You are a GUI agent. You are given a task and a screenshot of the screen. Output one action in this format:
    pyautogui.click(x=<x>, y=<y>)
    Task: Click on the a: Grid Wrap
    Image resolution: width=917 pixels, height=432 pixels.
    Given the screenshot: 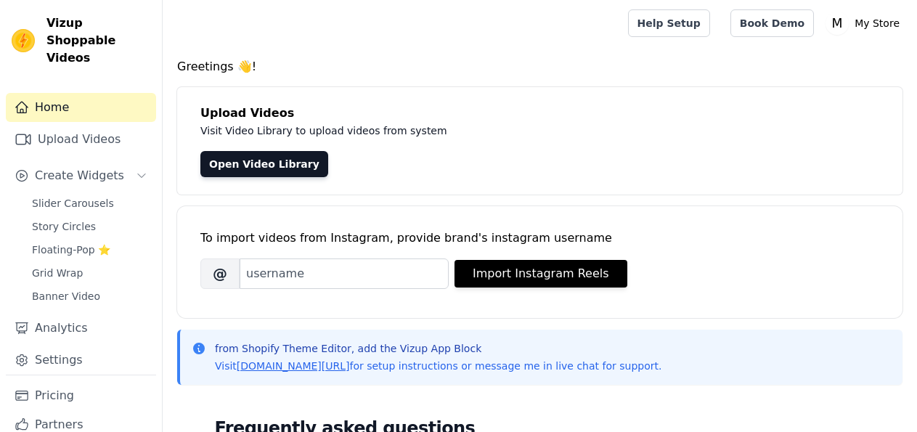 What is the action you would take?
    pyautogui.click(x=89, y=273)
    